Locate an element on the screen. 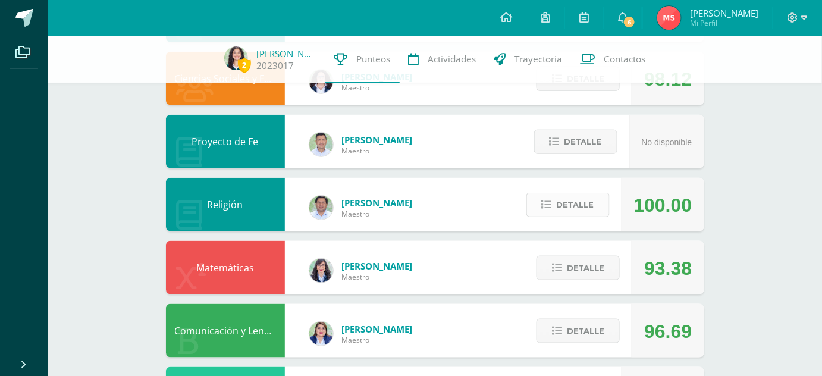  div: Religión is located at coordinates (225, 205).